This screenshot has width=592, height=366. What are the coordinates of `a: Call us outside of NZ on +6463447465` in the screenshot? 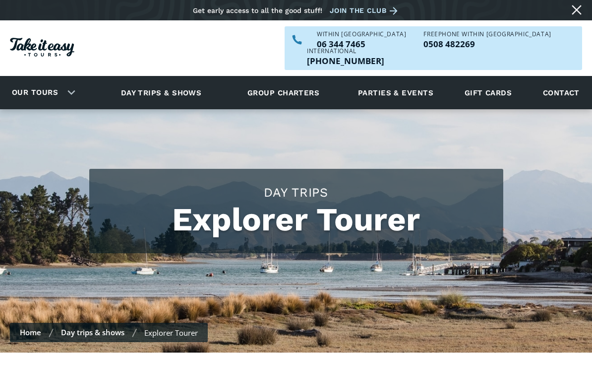 It's located at (346, 61).